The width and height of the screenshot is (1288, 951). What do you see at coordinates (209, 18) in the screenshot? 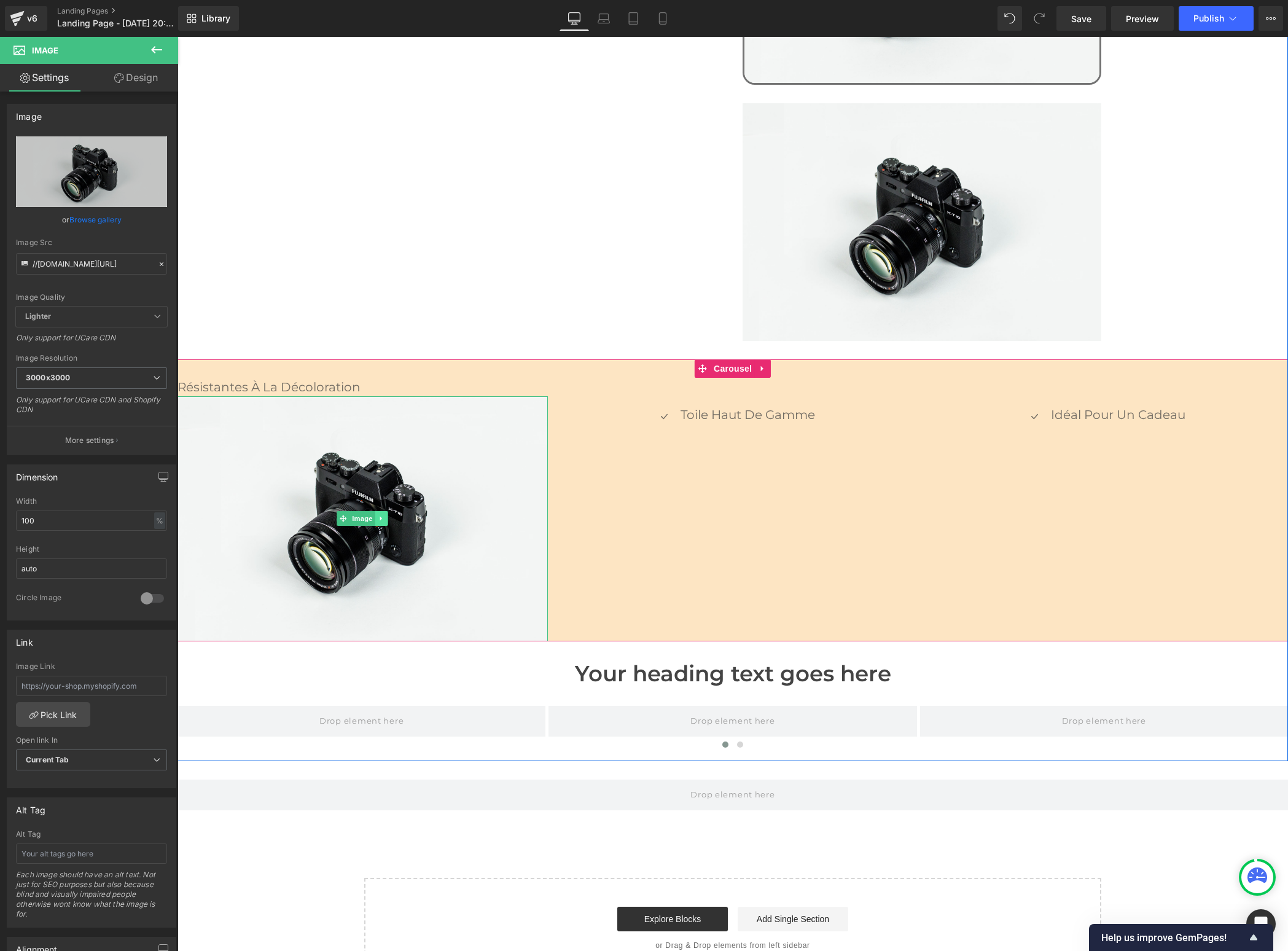
I see `a: New Library` at bounding box center [209, 18].